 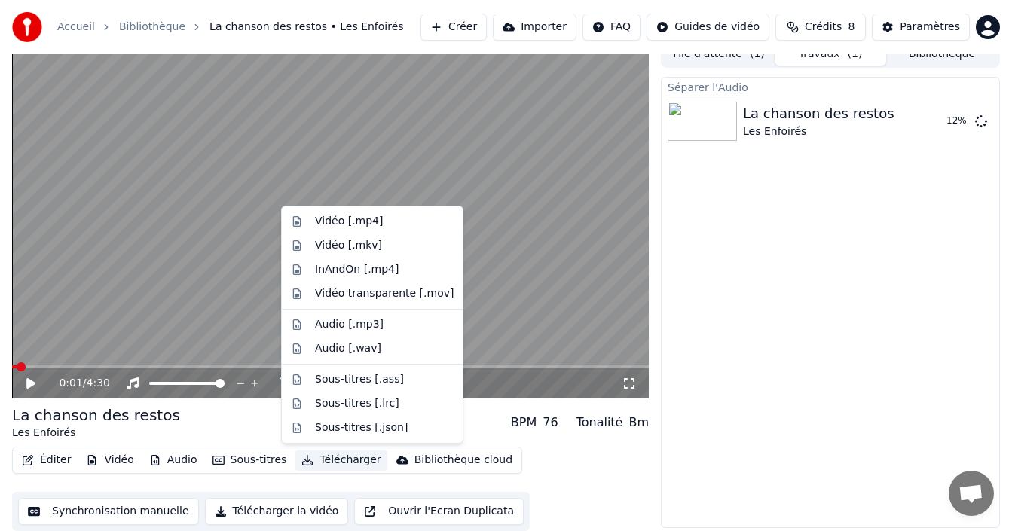 I want to click on button: Bibliothèque, so click(x=942, y=54).